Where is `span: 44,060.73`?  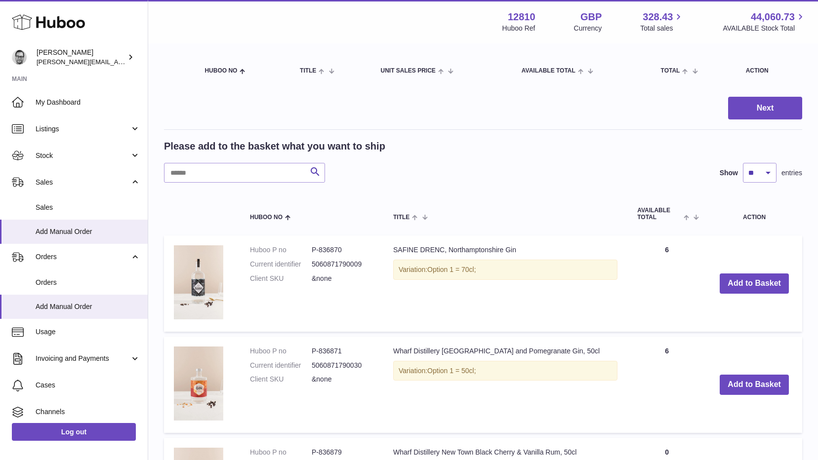 span: 44,060.73 is located at coordinates (772, 17).